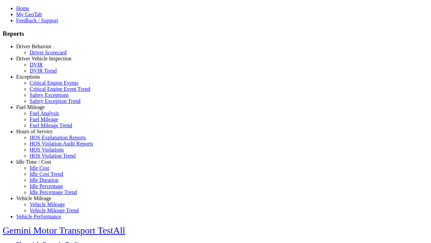  I want to click on a: Driver Vehicle Inspection, so click(44, 58).